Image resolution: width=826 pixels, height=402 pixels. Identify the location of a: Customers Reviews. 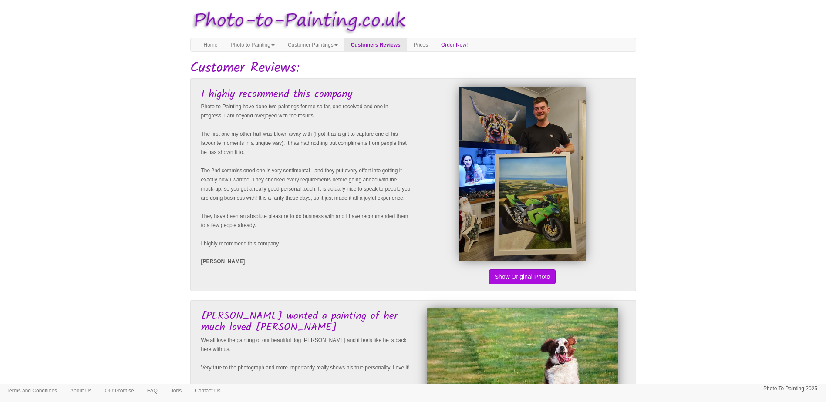
(376, 45).